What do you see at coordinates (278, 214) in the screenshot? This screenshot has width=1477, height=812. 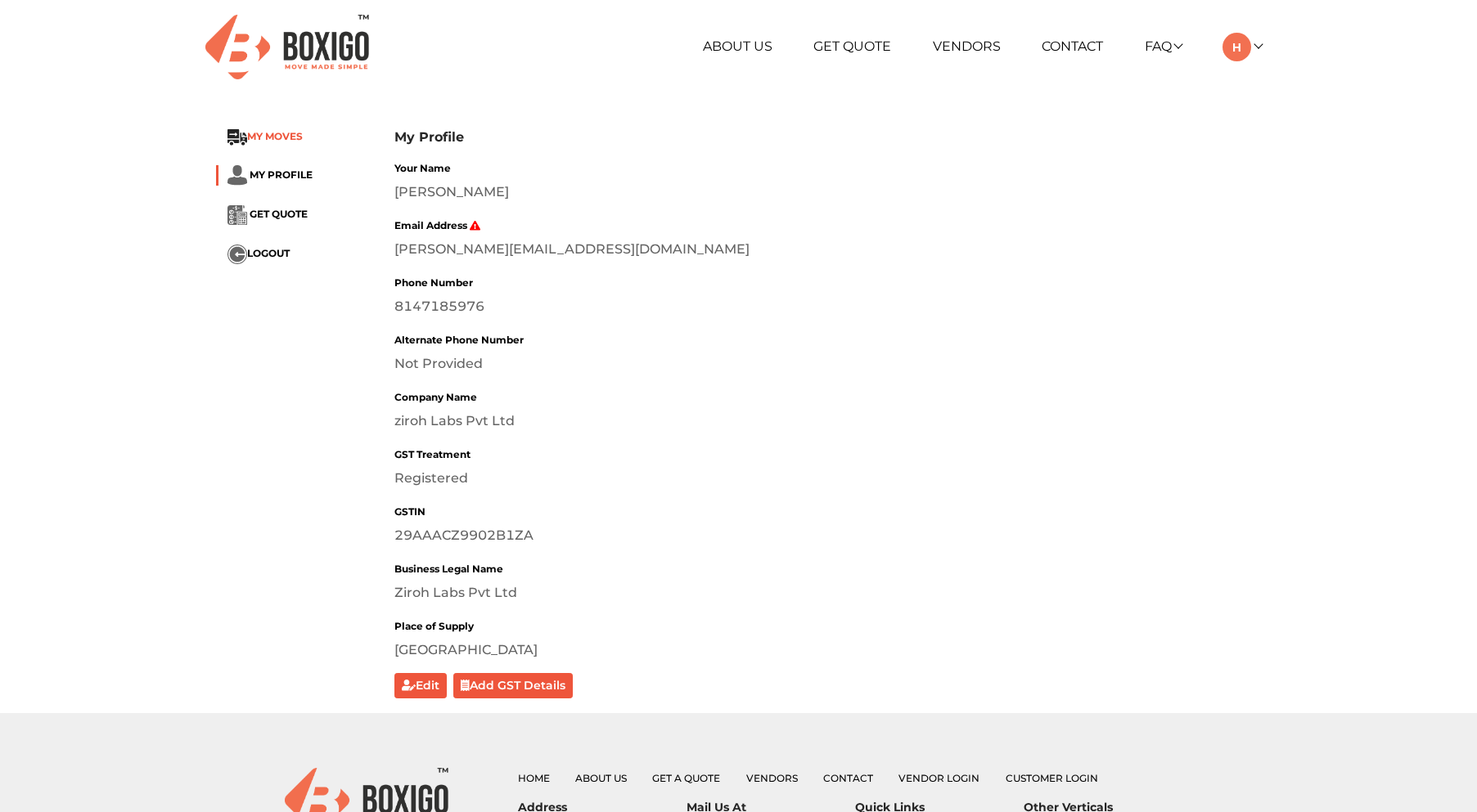 I see `span: GET QUOTE` at bounding box center [278, 214].